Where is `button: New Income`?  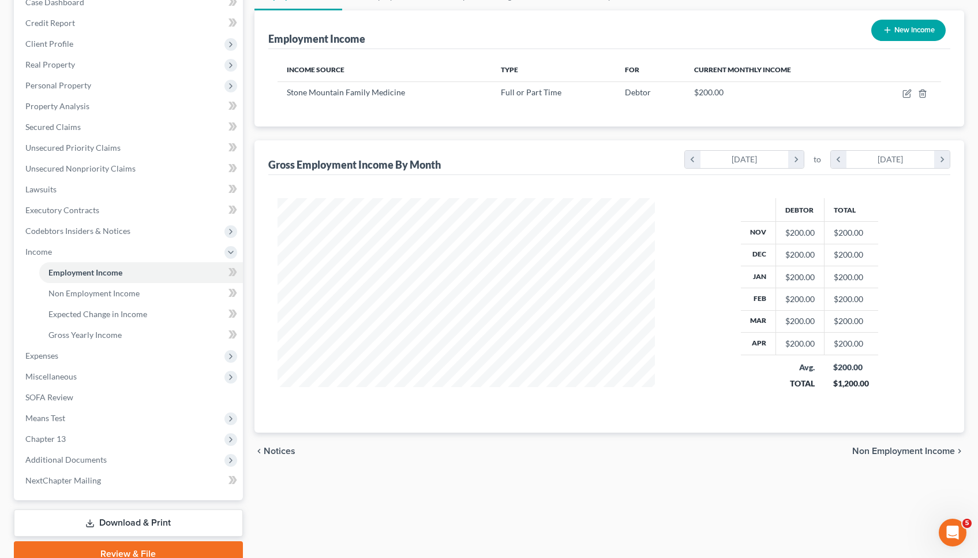 button: New Income is located at coordinates (909, 30).